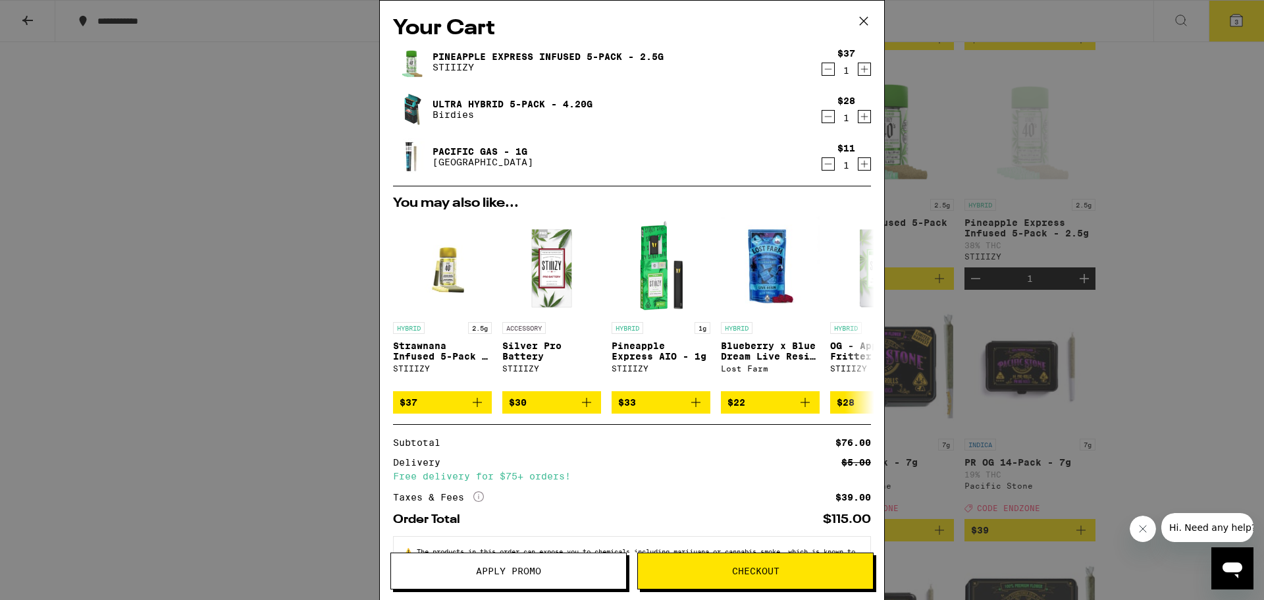 The width and height of the screenshot is (1264, 600). Describe the element at coordinates (661, 303) in the screenshot. I see `a: Open page for Pineapple Express AIO - 1g from STIIIZY` at that location.